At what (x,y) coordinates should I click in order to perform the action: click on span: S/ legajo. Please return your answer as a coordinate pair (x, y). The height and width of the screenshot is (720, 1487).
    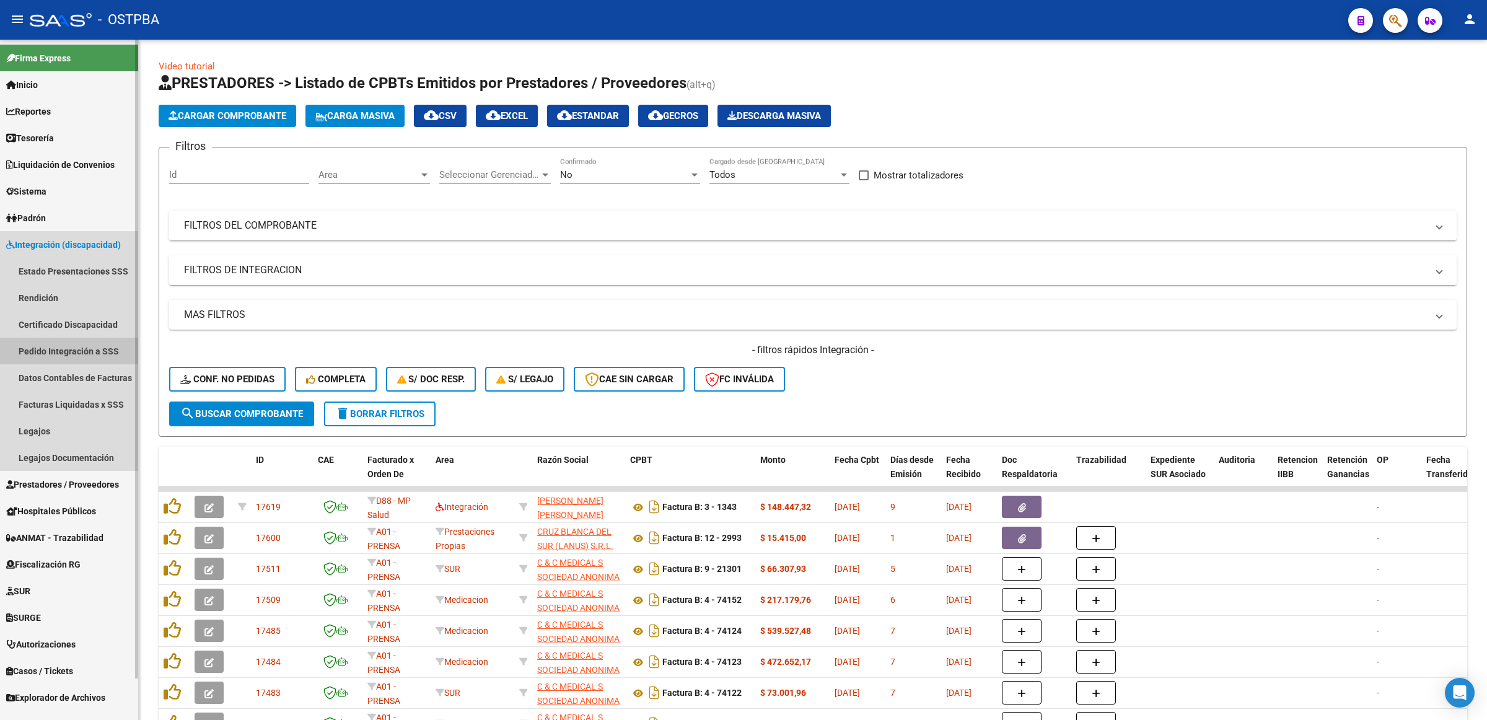
    Looking at the image, I should click on (525, 379).